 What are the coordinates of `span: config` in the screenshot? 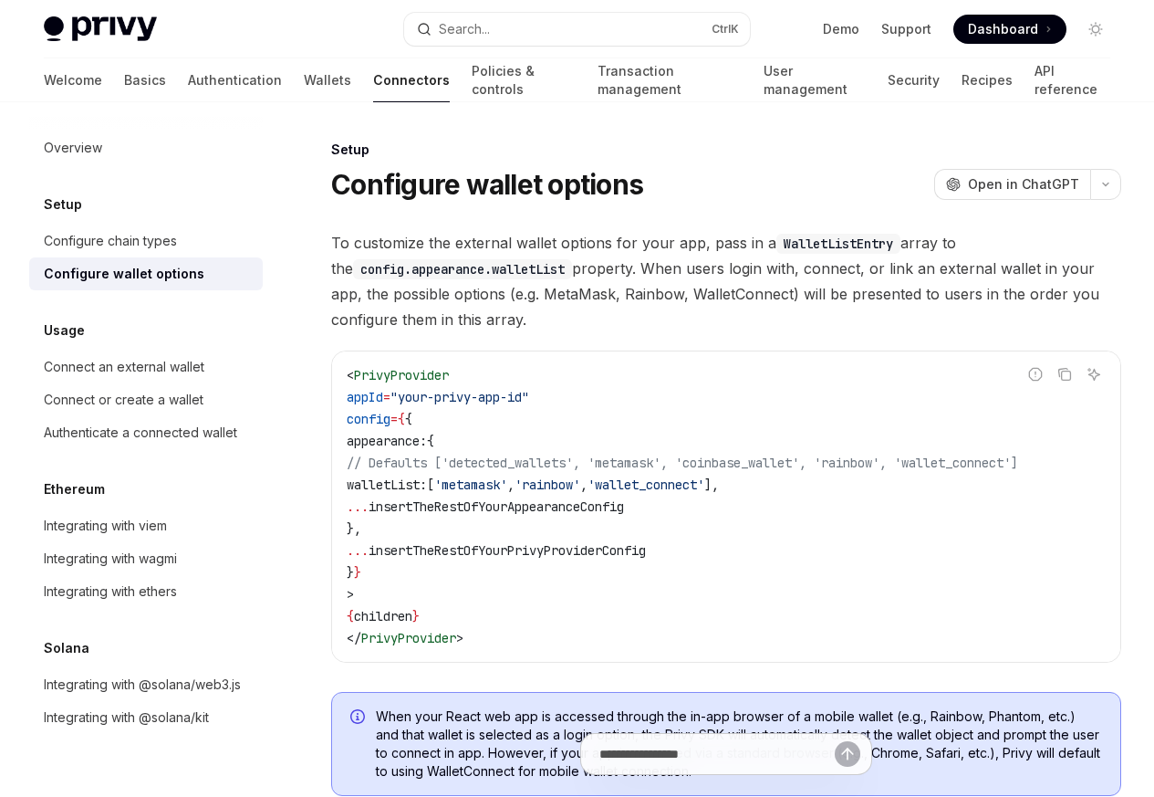 It's located at (369, 419).